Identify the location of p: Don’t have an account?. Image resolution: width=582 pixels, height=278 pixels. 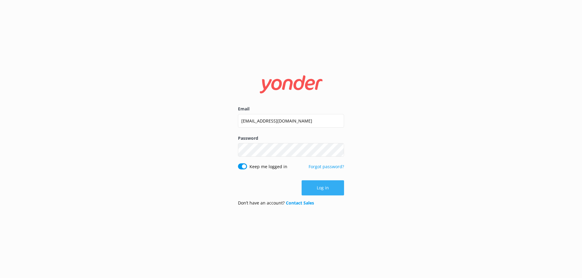
(276, 203).